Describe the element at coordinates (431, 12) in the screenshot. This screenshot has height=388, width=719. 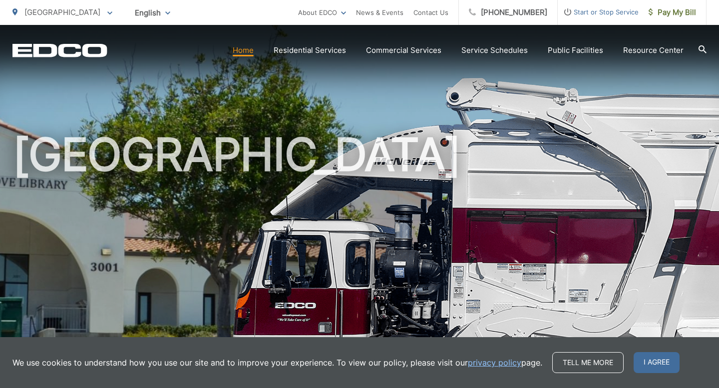
I see `a: Contact Us` at that location.